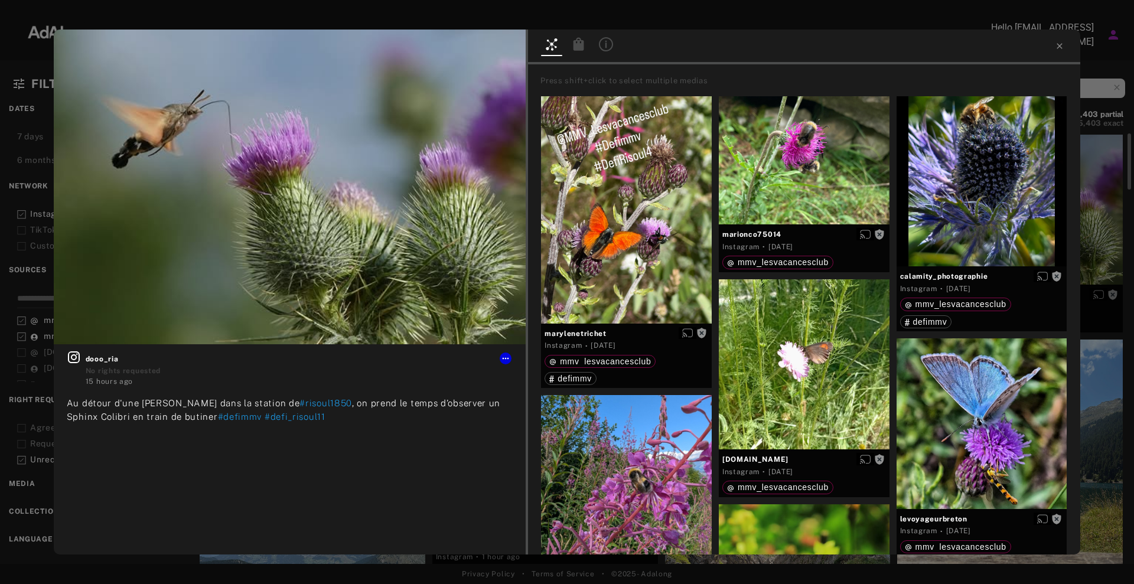  What do you see at coordinates (959, 531) in the screenshot?
I see `time: 2024-08-20T07:51:18.000Z` at bounding box center [959, 531].